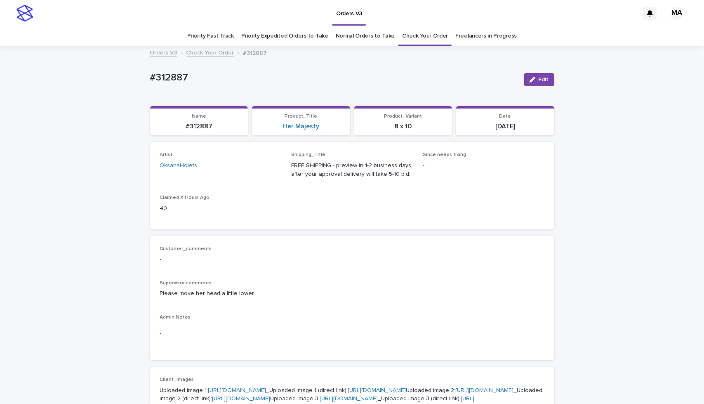 The height and width of the screenshot is (404, 704). What do you see at coordinates (301, 116) in the screenshot?
I see `span: Product_Title` at bounding box center [301, 116].